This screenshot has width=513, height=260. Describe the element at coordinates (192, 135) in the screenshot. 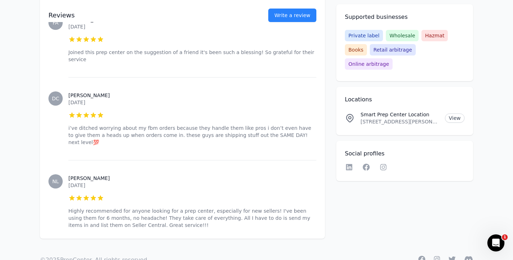

I see `p: i’ve ditched worrying about my fbm orders because they handle them like pros i don’t even have to...` at that location.